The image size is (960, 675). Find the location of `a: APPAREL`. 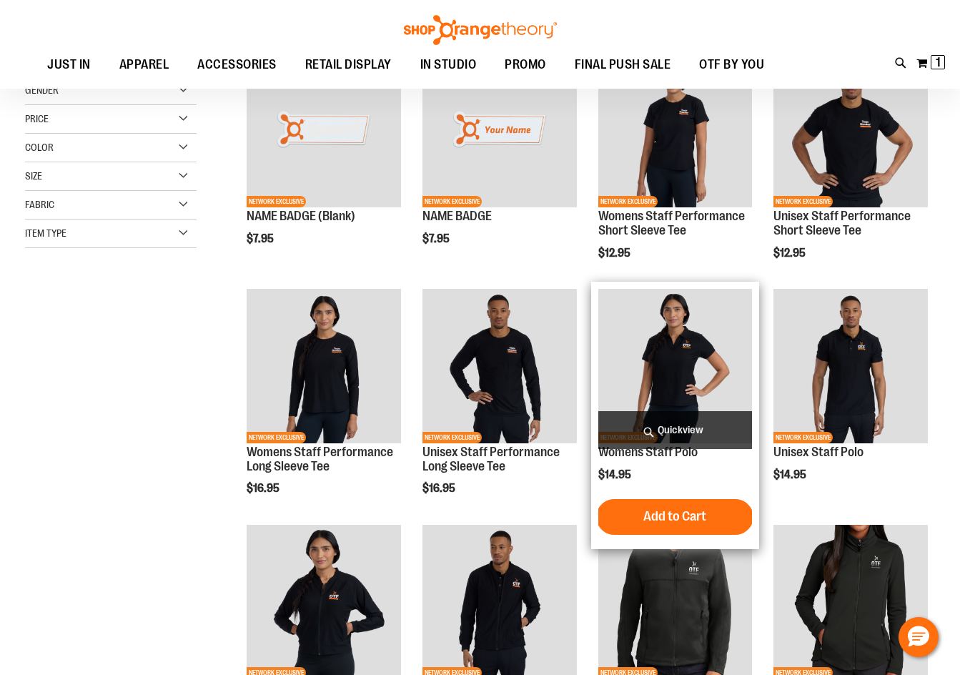

a: APPAREL is located at coordinates (144, 65).